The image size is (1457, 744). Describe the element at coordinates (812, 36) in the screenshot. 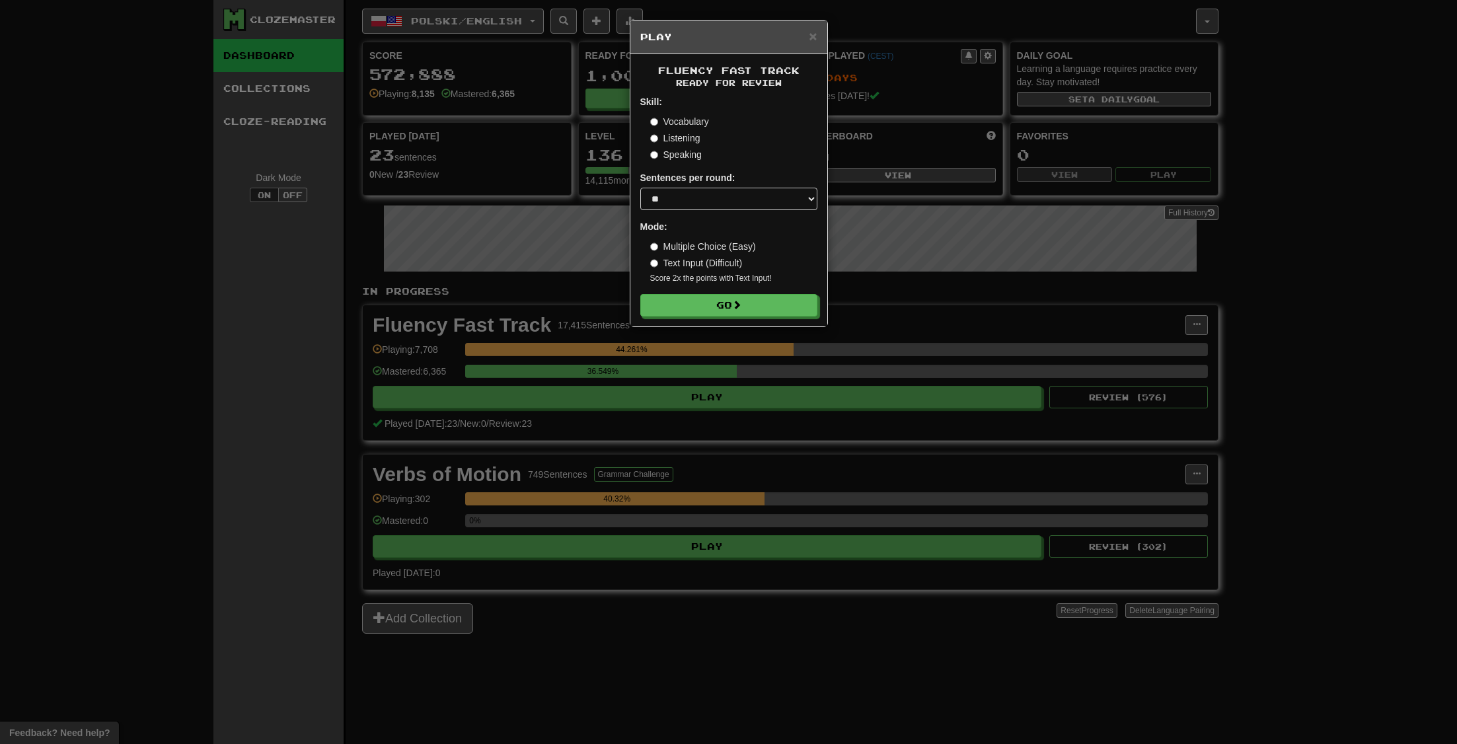

I see `button: Close` at that location.